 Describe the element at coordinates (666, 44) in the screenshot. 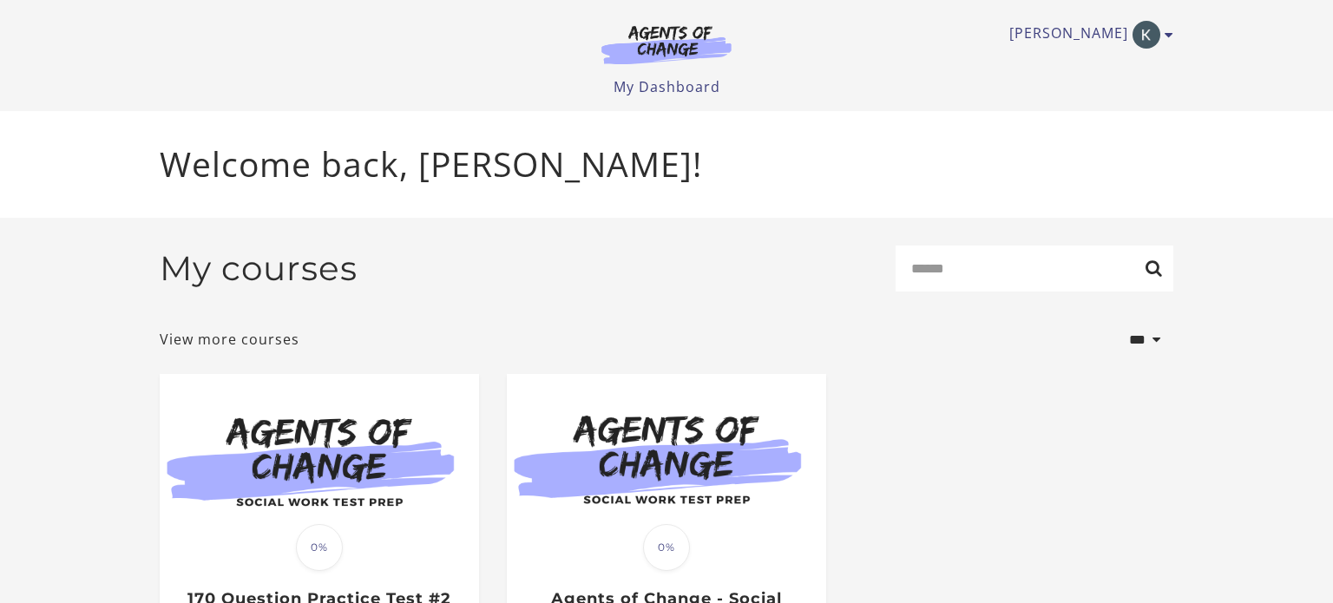

I see `img: Agents of Change Logo` at that location.